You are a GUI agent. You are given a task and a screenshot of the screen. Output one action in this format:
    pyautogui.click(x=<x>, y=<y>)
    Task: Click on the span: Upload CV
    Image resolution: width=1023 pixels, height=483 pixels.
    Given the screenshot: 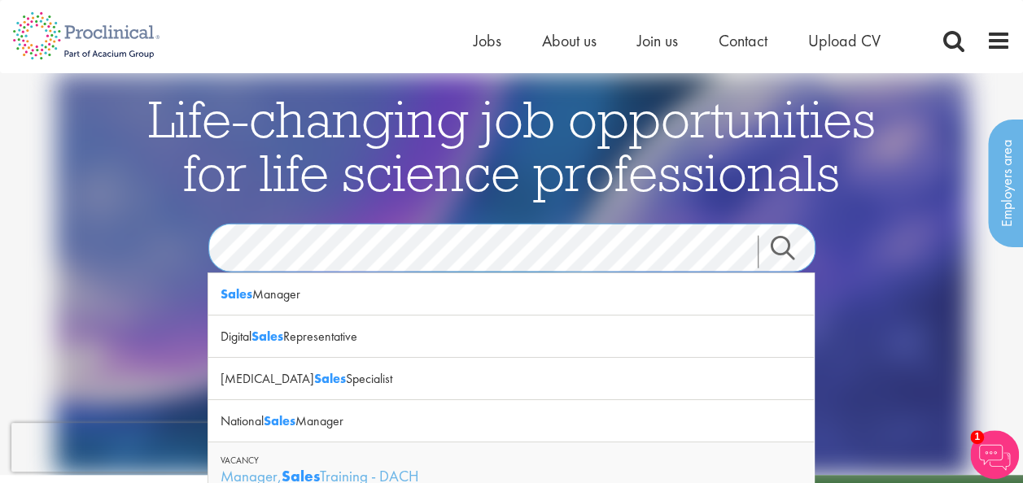 What is the action you would take?
    pyautogui.click(x=844, y=41)
    